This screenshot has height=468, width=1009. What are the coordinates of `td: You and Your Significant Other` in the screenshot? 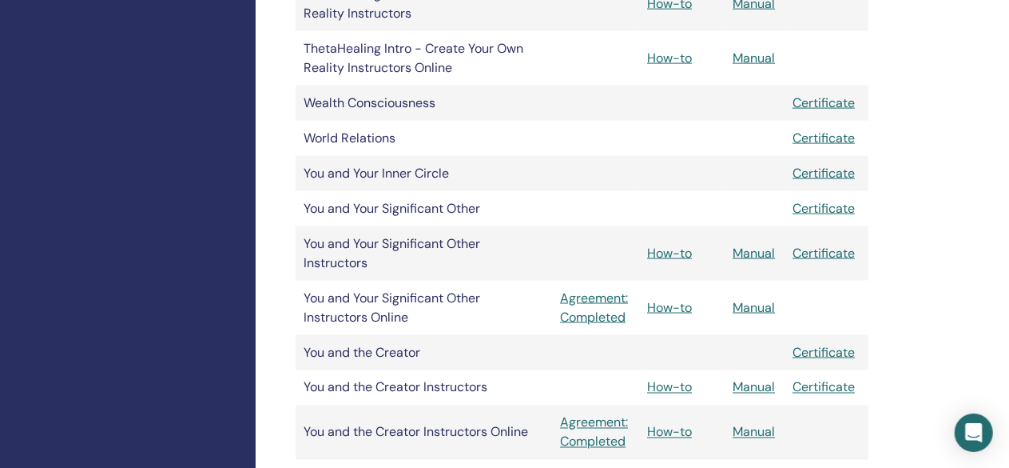 It's located at (424, 209).